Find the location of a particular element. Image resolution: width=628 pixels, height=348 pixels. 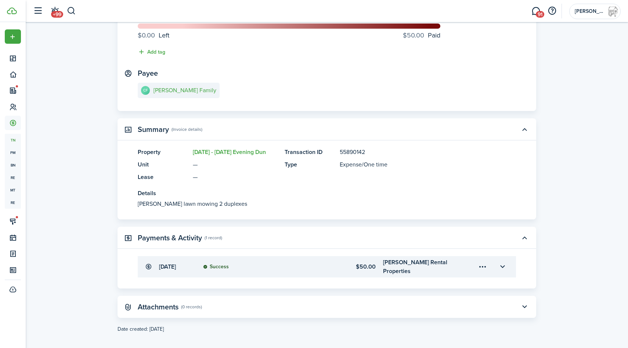

panel-main-subtitle: (Invoice details) is located at coordinates (187, 129).